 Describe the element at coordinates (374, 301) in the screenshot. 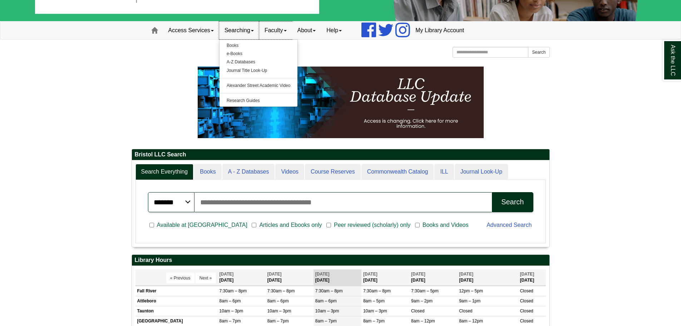

I see `span: 8am – 5pm` at that location.